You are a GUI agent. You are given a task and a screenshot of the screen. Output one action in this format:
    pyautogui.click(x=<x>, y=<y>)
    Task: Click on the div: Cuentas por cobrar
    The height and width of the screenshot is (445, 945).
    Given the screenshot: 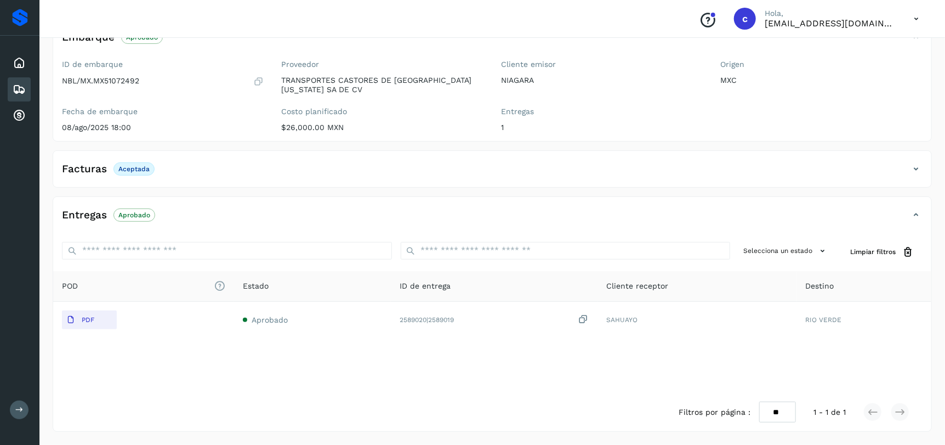 What is the action you would take?
    pyautogui.click(x=19, y=116)
    